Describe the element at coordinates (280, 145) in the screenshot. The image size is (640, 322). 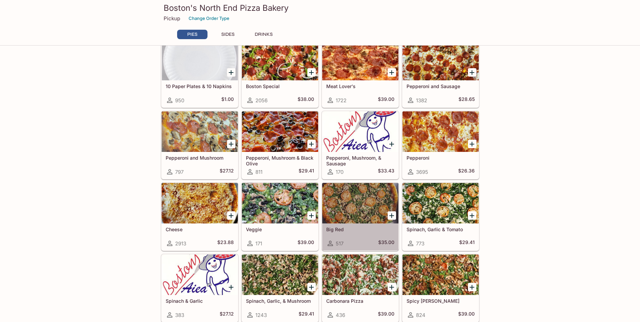
I see `a: Pepperoni, Mushroom & Black Olive811$29.41` at that location.